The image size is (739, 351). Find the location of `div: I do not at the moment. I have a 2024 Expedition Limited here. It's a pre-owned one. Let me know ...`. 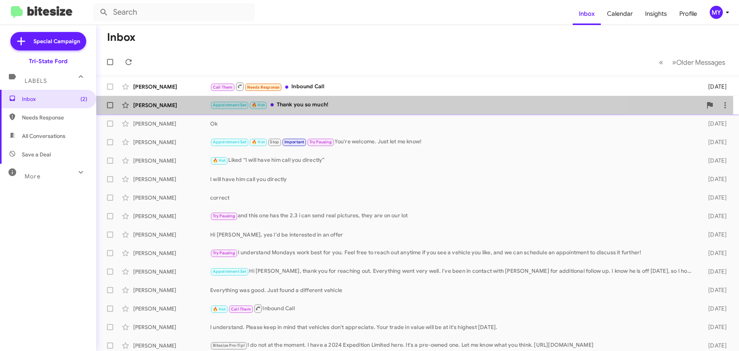

div: I do not at the moment. I have a 2024 Expedition Limited here. It's a pre-owned one. Let me know ... is located at coordinates (453, 345).